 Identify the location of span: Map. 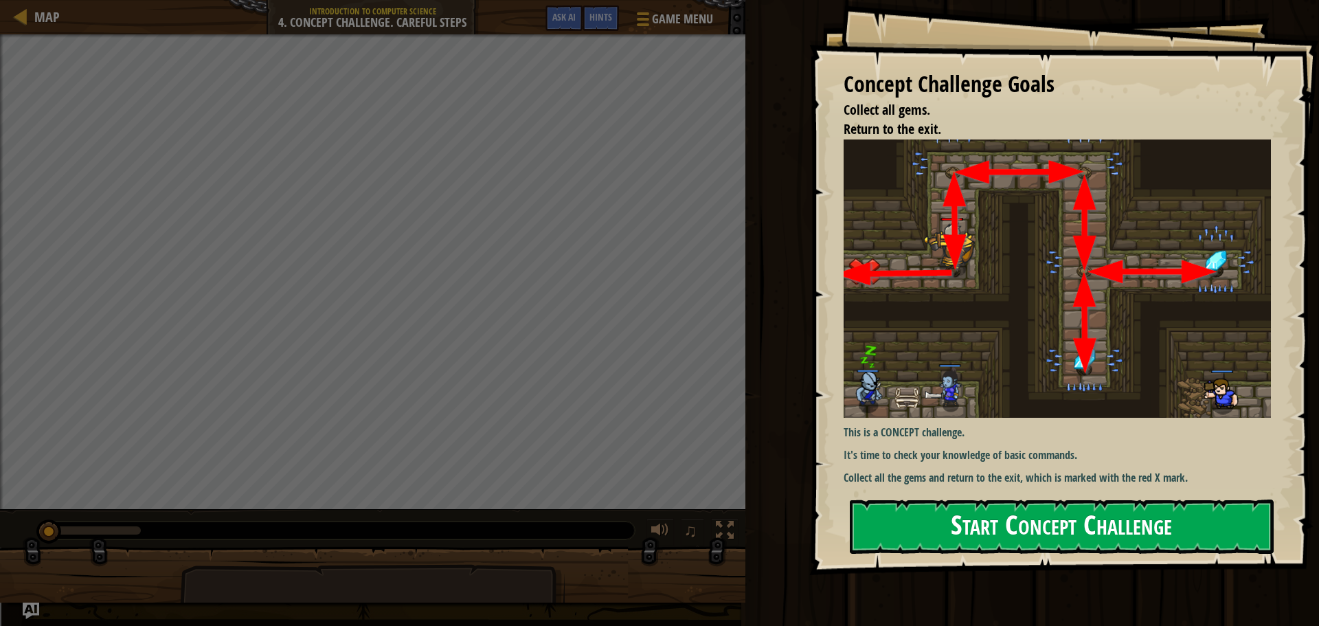
(47, 16).